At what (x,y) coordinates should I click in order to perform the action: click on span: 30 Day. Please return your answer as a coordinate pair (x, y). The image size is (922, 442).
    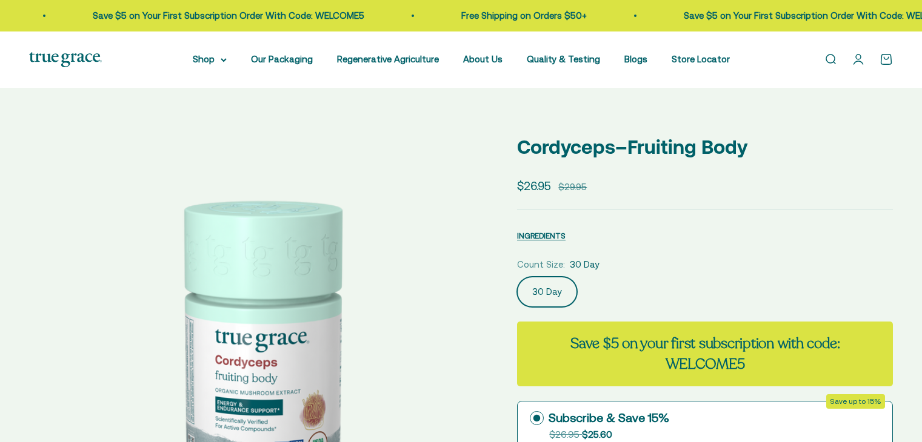
    Looking at the image, I should click on (584, 265).